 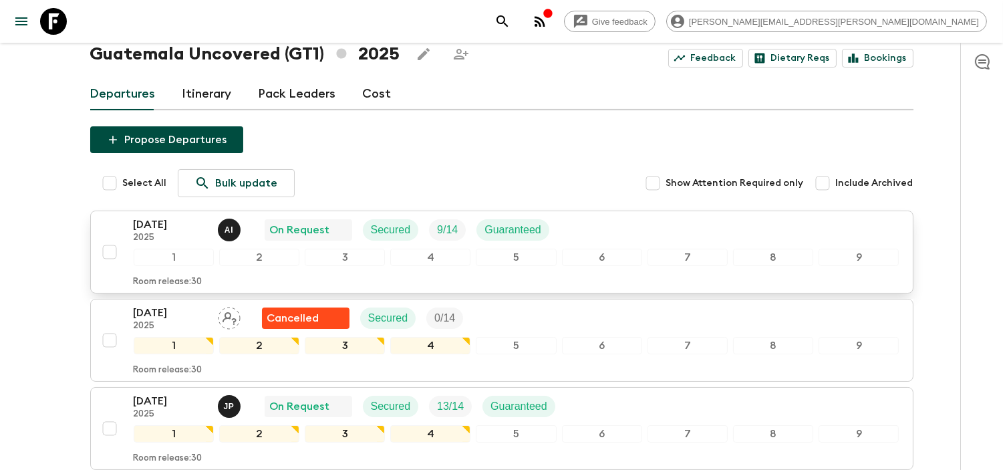 I want to click on a: Cost, so click(x=377, y=94).